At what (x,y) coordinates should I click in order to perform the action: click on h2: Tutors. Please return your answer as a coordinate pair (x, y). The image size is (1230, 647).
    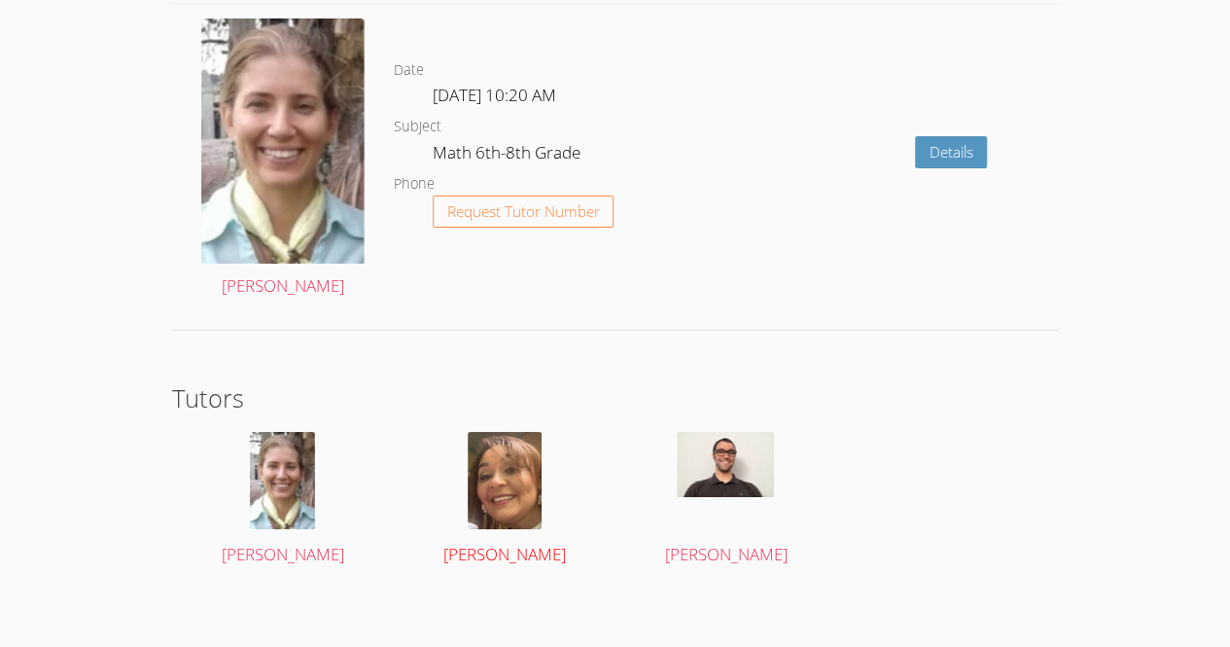
    Looking at the image, I should click on (615, 398).